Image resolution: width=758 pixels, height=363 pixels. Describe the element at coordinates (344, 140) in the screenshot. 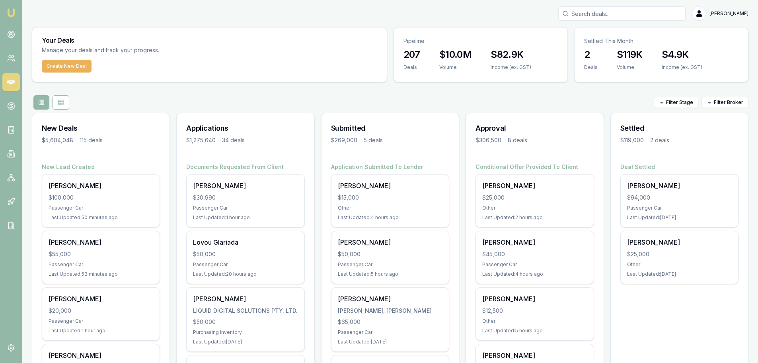

I see `div: $269,000` at that location.